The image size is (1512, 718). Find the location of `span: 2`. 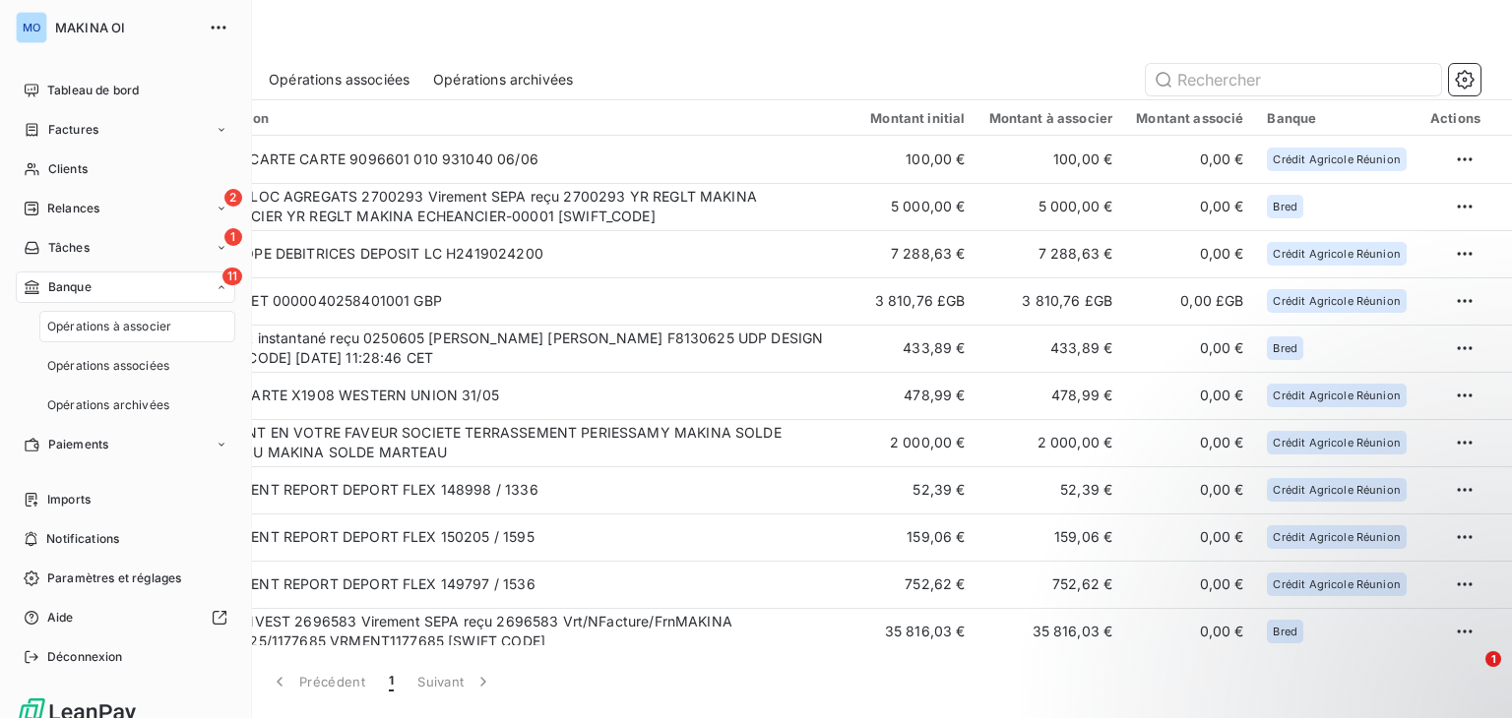

span: 2 is located at coordinates (233, 198).